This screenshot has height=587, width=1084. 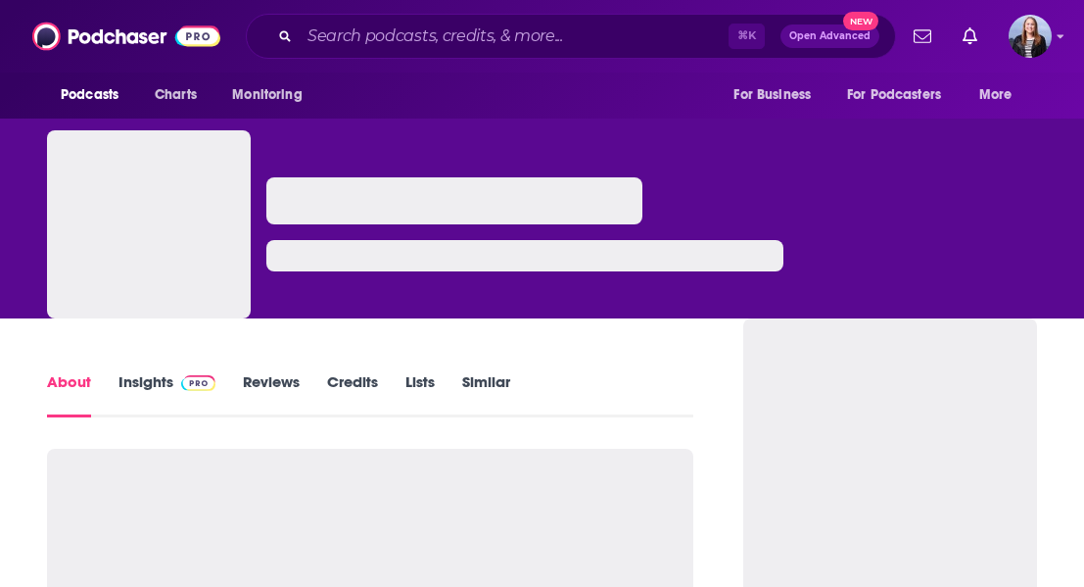 I want to click on button: Open AdvancedNew, so click(x=829, y=36).